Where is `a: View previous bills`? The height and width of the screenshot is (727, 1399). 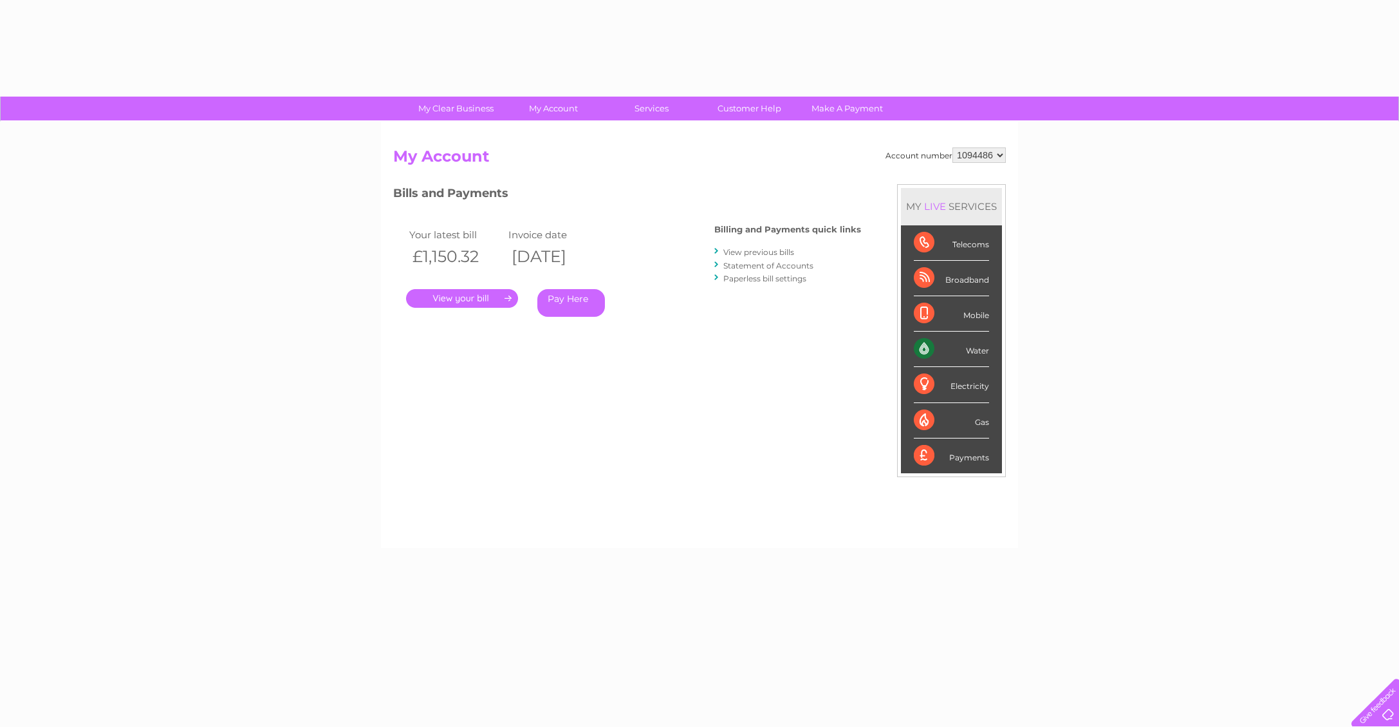 a: View previous bills is located at coordinates (759, 252).